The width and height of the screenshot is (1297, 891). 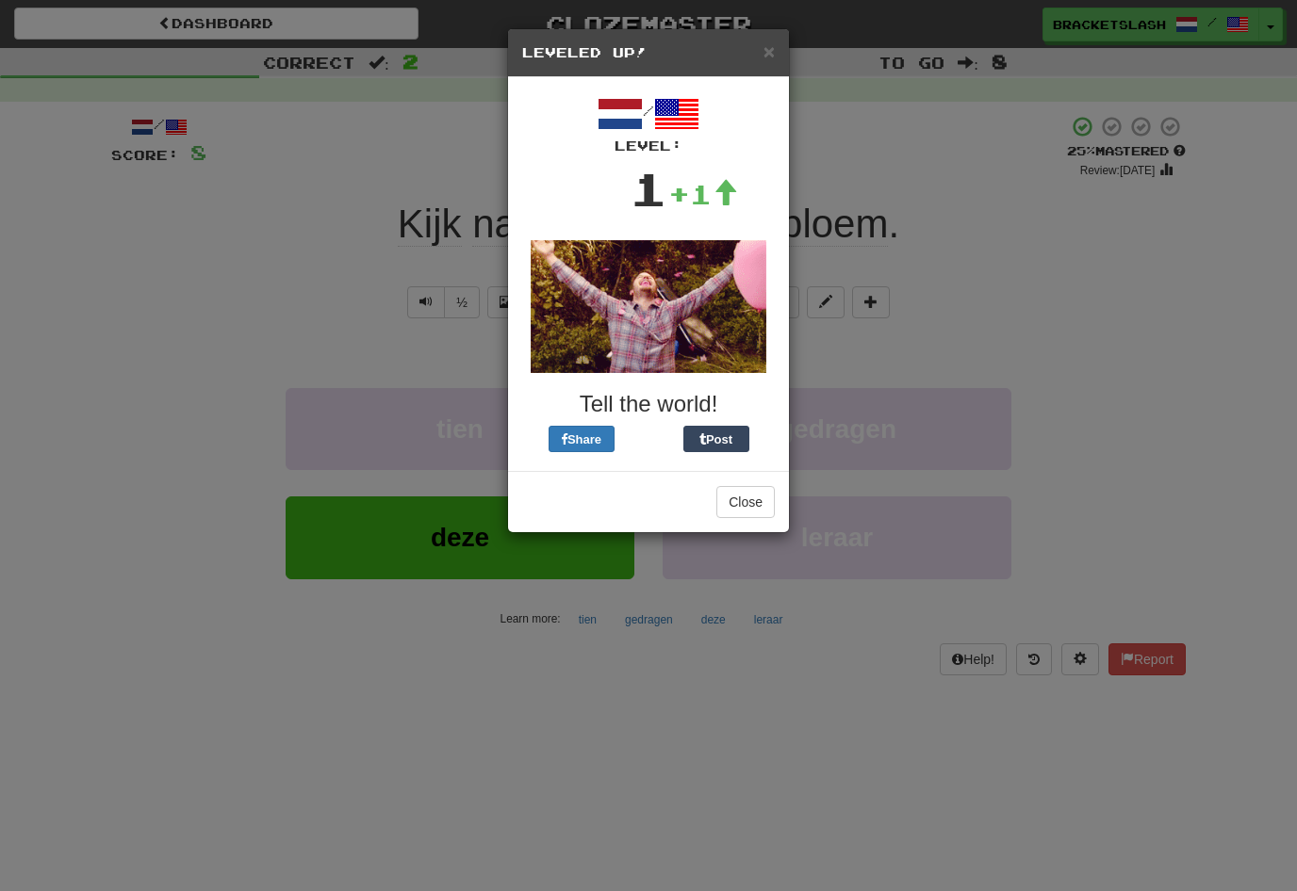 I want to click on img: andy-72a9b47756ecc61a9f6c0ef31017d13e025550094338bf53ee1bb5849c5fd8eb.gif, so click(x=648, y=306).